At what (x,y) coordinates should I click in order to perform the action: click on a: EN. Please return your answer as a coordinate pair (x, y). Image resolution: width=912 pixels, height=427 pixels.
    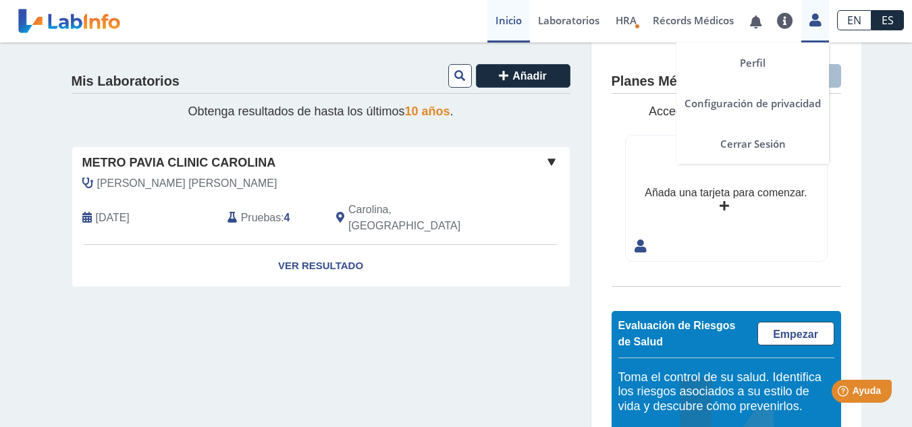
    Looking at the image, I should click on (854, 20).